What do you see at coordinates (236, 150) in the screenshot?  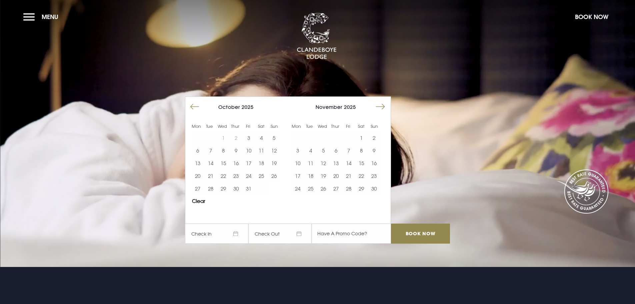 I see `td: Choose Thursday, October 9, 2025 as your start date.` at bounding box center [236, 150].